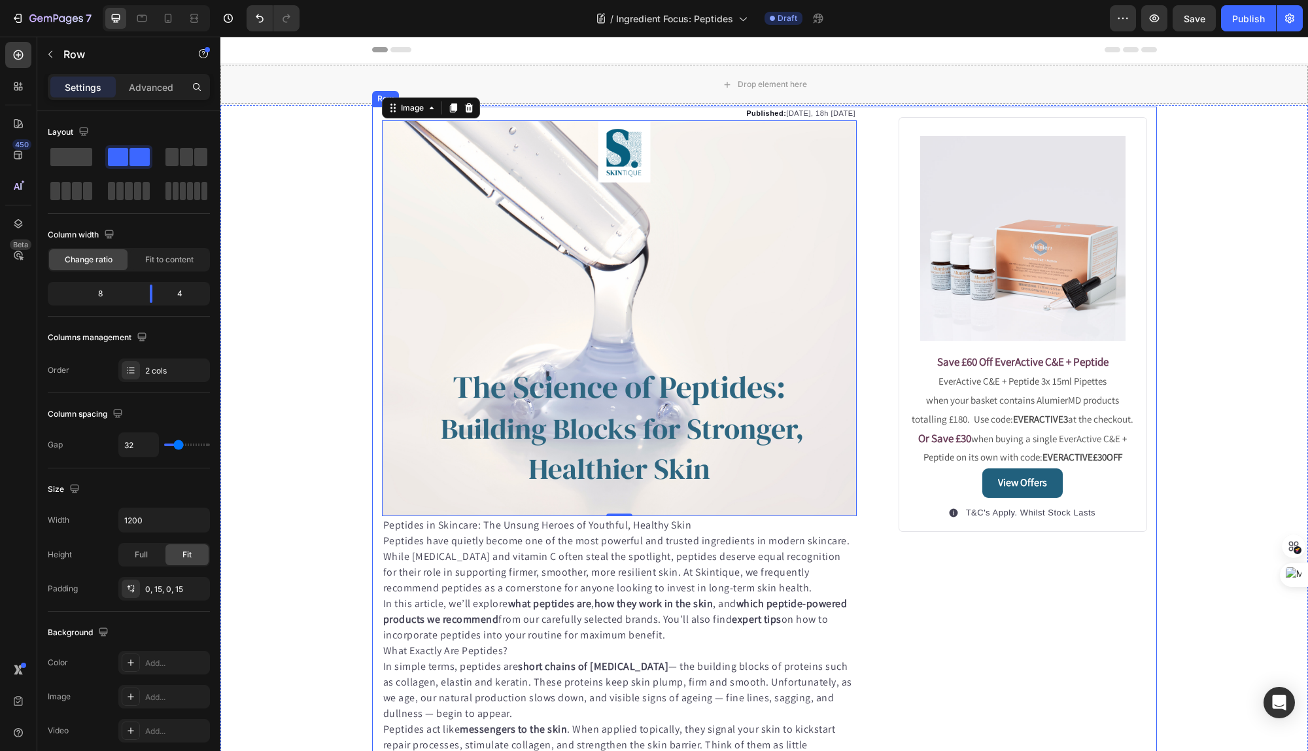 The width and height of the screenshot is (1308, 751). What do you see at coordinates (536, 582) in the screenshot?
I see `strong: expert tips` at bounding box center [536, 582].